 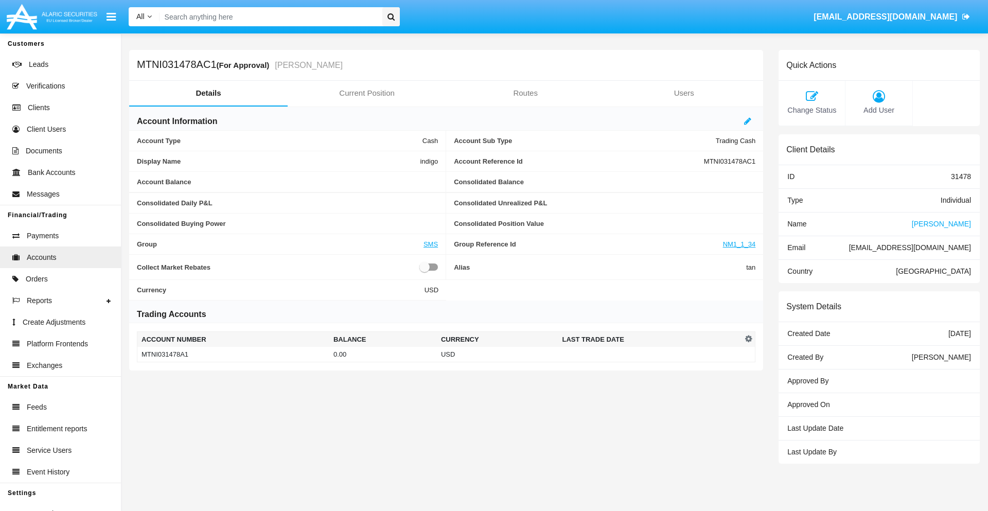 What do you see at coordinates (797, 224) in the screenshot?
I see `span: Name` at bounding box center [797, 224].